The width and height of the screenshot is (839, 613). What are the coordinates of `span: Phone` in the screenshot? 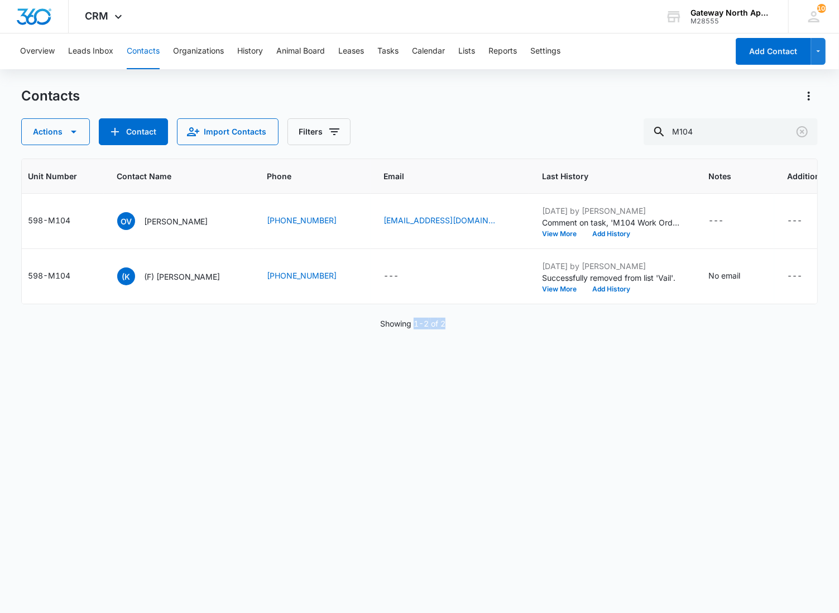 It's located at (304, 176).